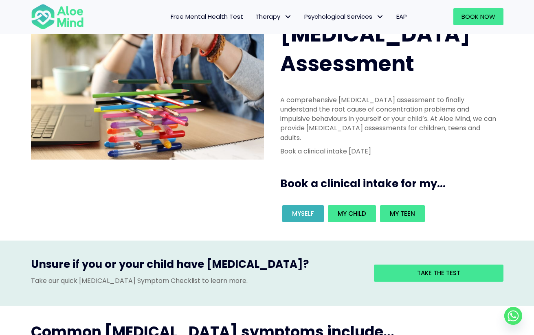 The image size is (534, 335). What do you see at coordinates (513, 316) in the screenshot?
I see `a: Whatsapp` at bounding box center [513, 316].